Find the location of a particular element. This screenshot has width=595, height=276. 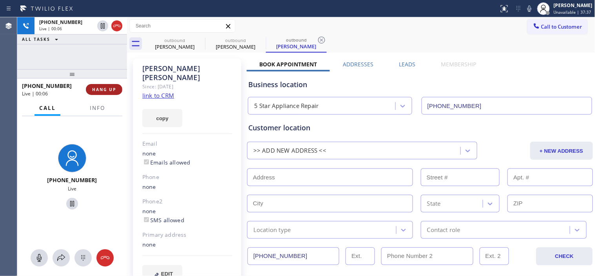

div: Customer location is located at coordinates (420, 128).